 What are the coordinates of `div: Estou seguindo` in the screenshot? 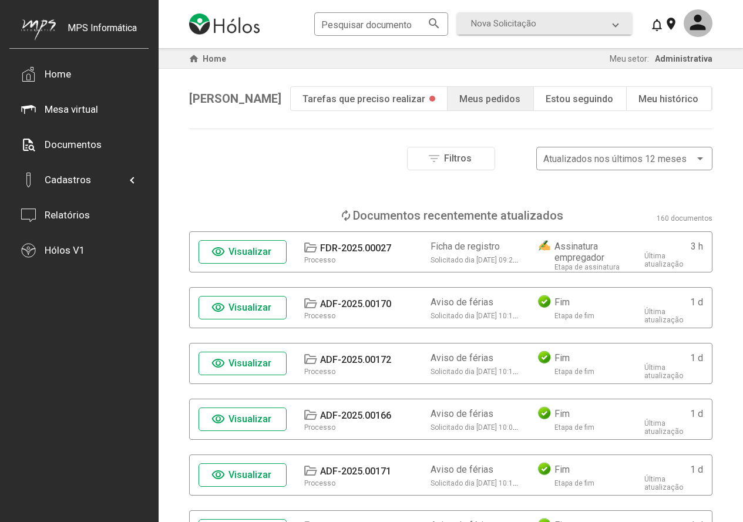 It's located at (579, 99).